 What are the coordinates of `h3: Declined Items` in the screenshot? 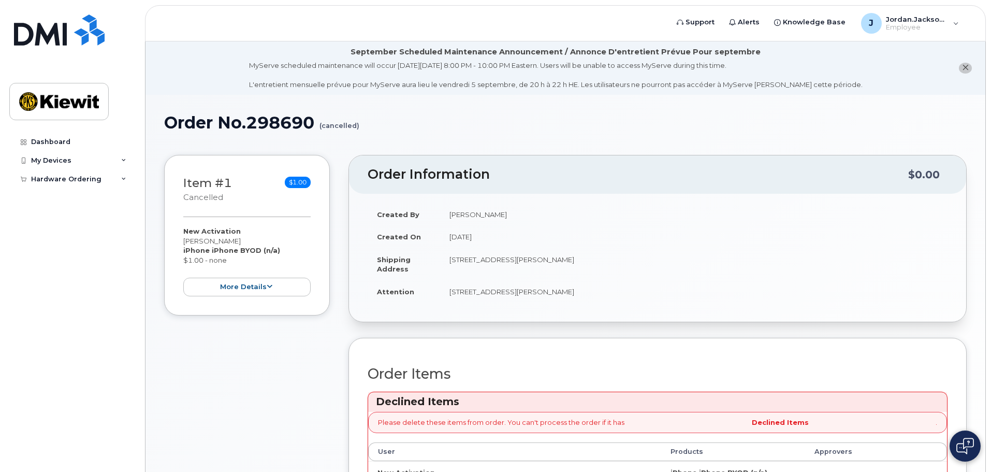 It's located at (658, 401).